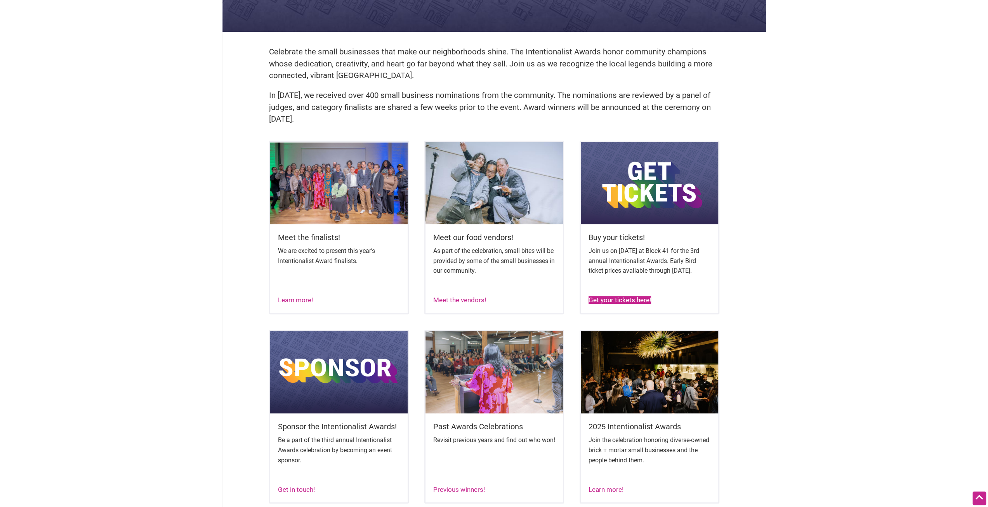  Describe the element at coordinates (494, 440) in the screenshot. I see `p: Revisit previous years and find out who won!` at that location.